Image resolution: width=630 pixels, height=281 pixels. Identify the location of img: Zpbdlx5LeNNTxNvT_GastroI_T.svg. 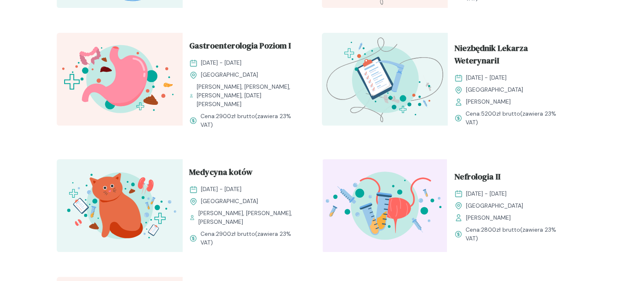
(120, 79).